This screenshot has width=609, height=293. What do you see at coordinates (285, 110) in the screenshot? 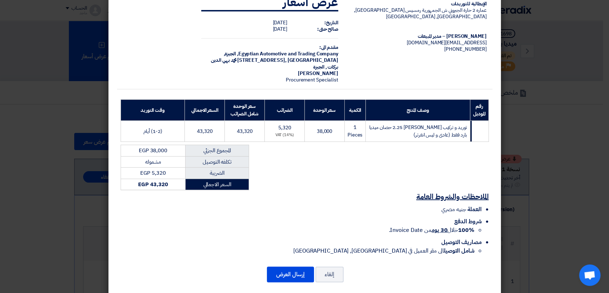
I see `th: الضرائب` at bounding box center [285, 110].